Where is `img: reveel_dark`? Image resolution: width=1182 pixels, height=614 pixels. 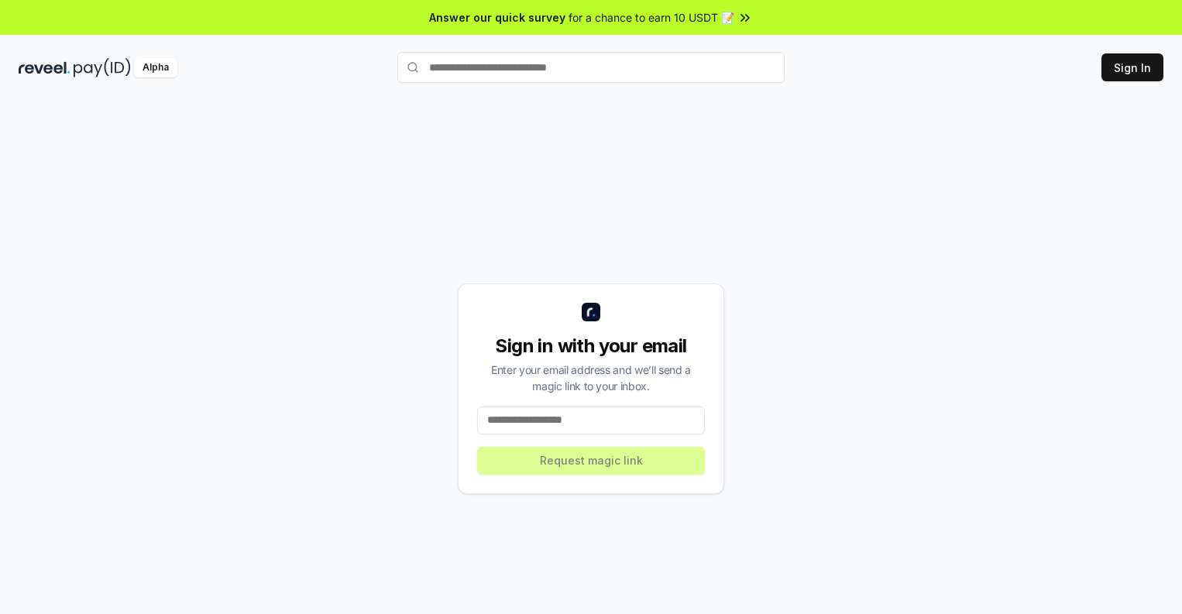
img: reveel_dark is located at coordinates (44, 67).